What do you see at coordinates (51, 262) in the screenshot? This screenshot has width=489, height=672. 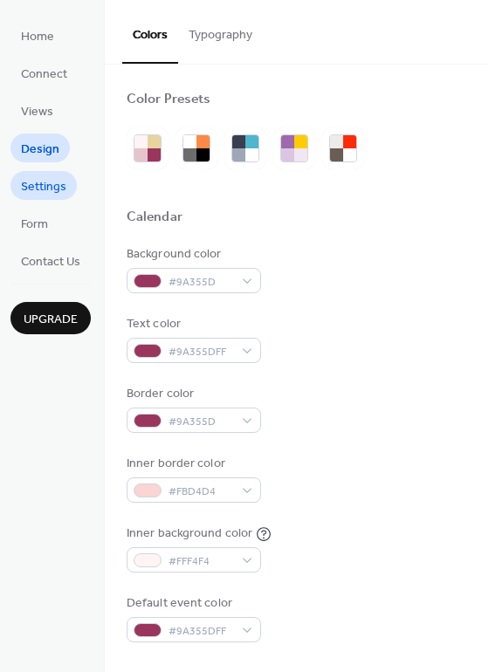 I see `span: Contact Us` at bounding box center [51, 262].